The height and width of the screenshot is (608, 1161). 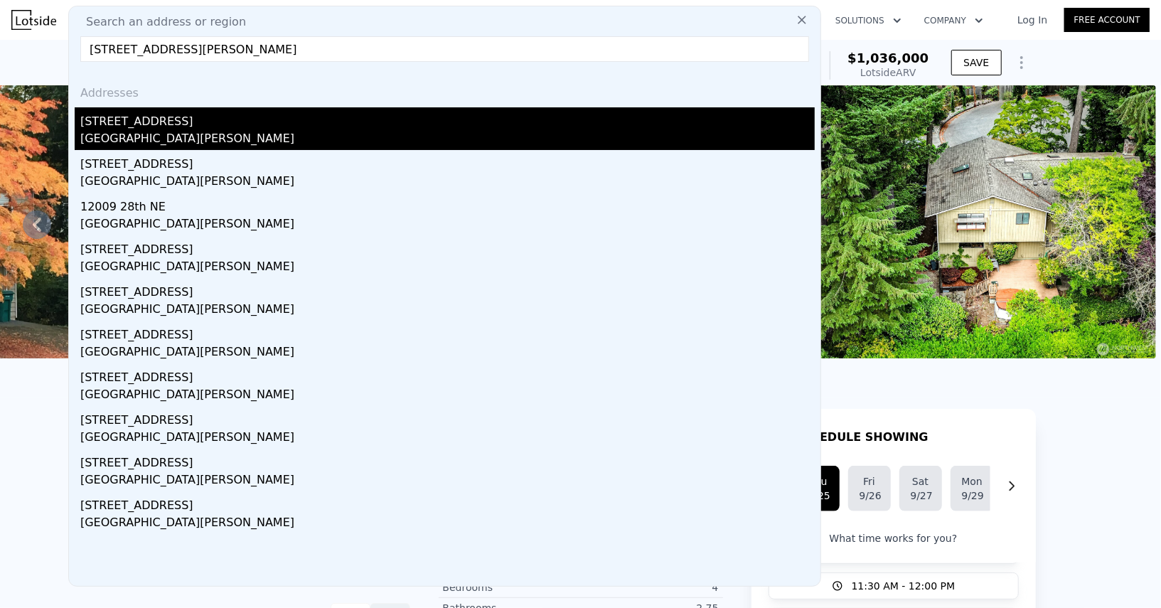 I want to click on div: 9/29, so click(x=972, y=496).